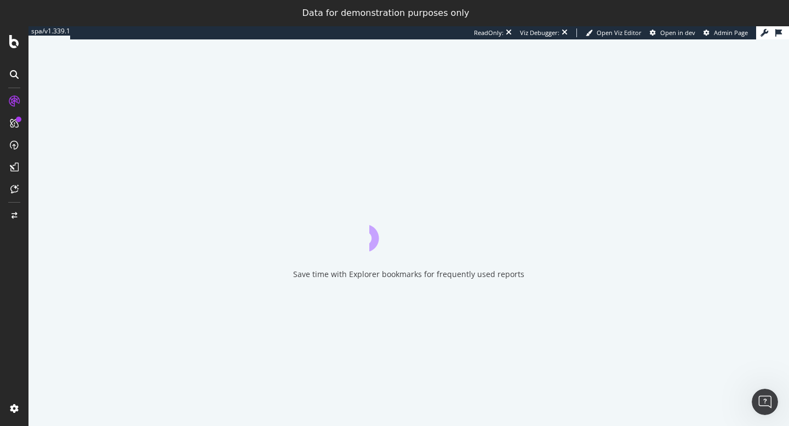  Describe the element at coordinates (731, 32) in the screenshot. I see `span: Admin Page` at that location.